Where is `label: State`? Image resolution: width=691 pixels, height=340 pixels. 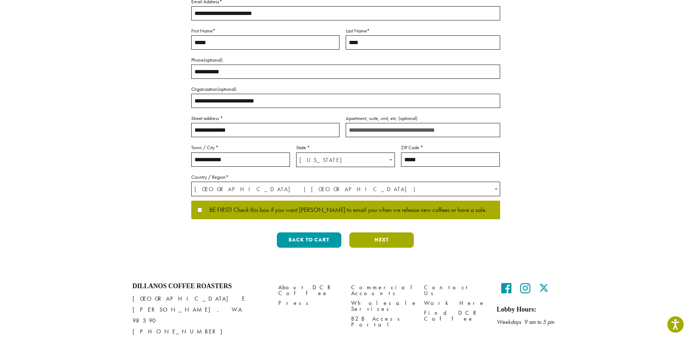 label: State is located at coordinates (345, 147).